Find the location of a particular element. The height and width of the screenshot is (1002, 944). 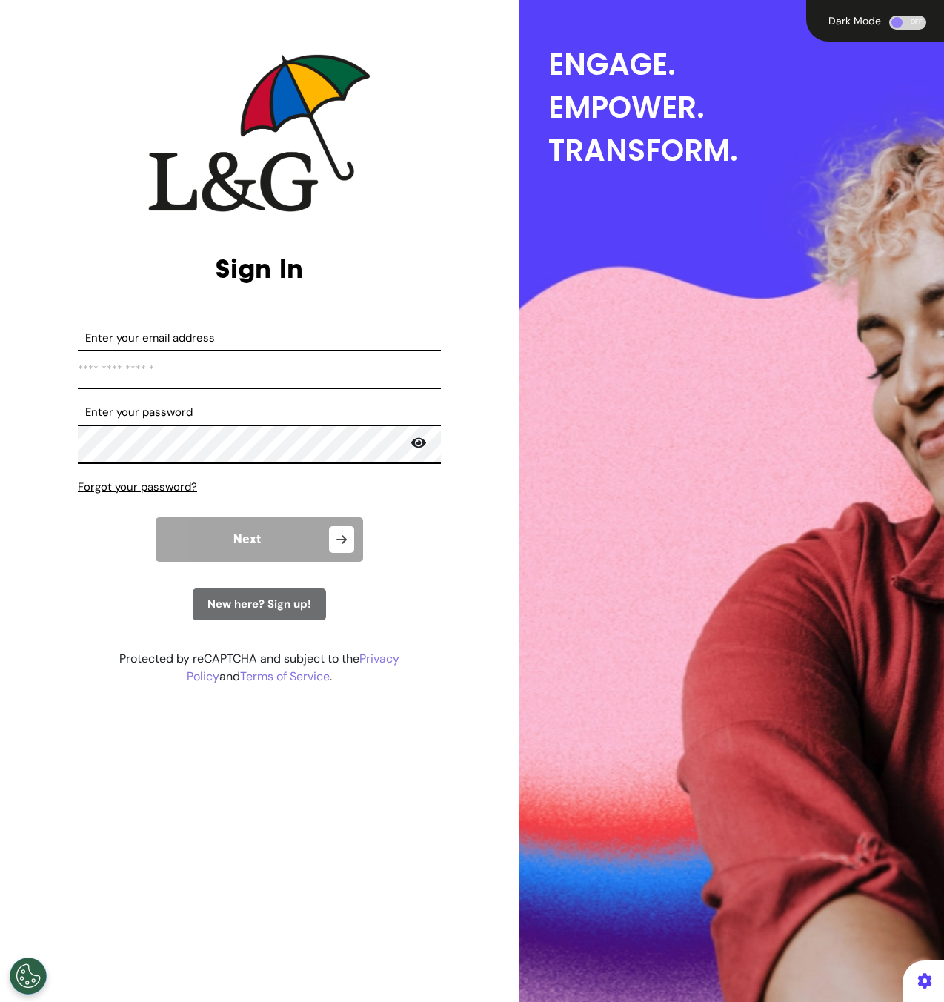

div: EMPOWER. is located at coordinates (746, 107).